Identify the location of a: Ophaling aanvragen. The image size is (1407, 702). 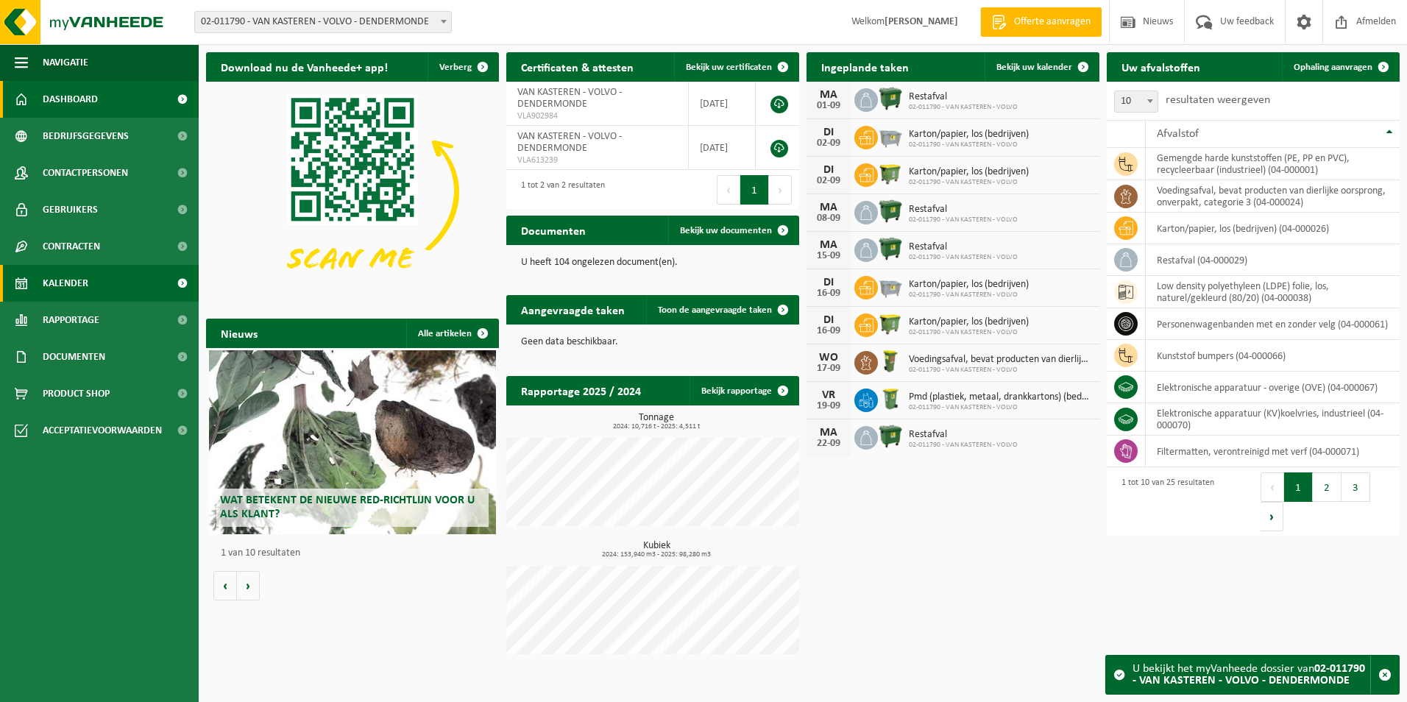
(1340, 67).